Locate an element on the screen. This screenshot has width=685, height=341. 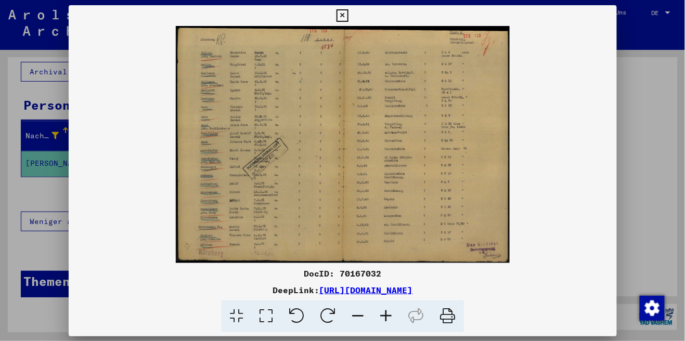
div: DeepLink: is located at coordinates (343, 290).